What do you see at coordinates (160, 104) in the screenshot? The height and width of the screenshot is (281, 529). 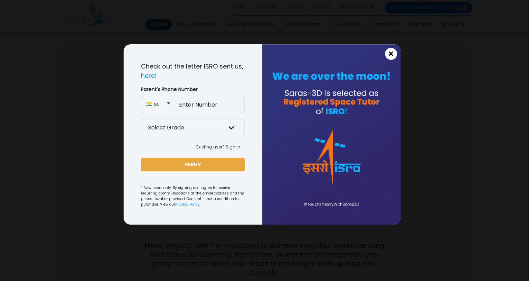 I see `span: 91` at bounding box center [160, 104].